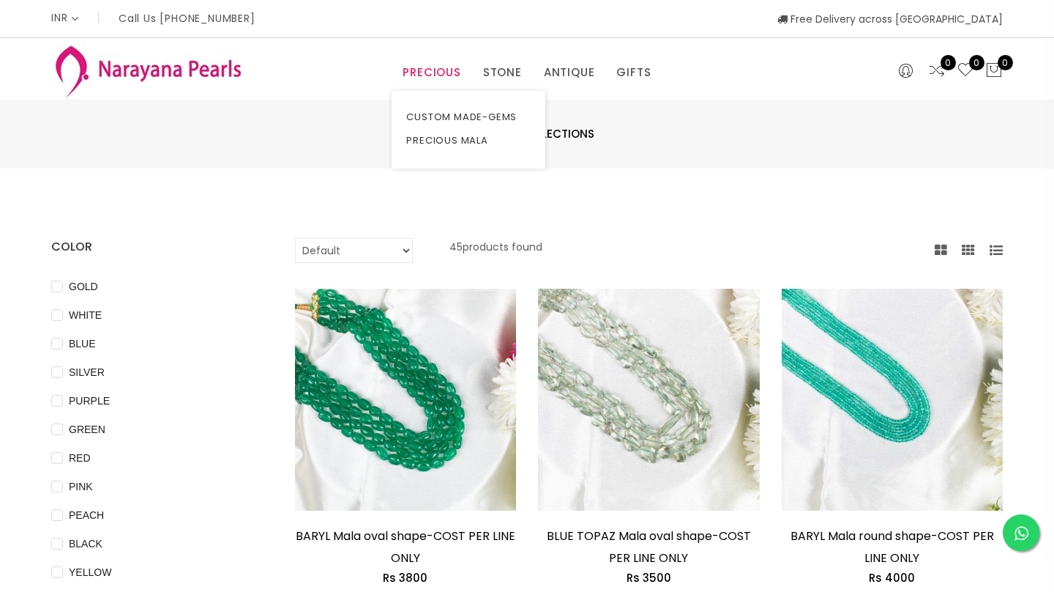 This screenshot has width=1054, height=595. Describe the element at coordinates (405, 577) in the screenshot. I see `span: Rs 3800` at that location.